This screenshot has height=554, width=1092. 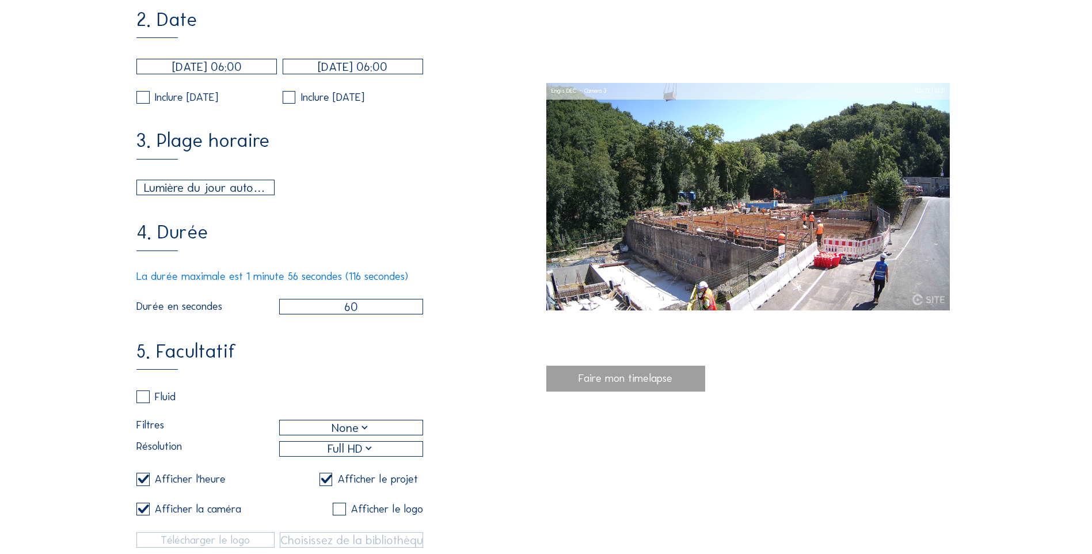 I want to click on div: 5. Facultatif, so click(x=186, y=356).